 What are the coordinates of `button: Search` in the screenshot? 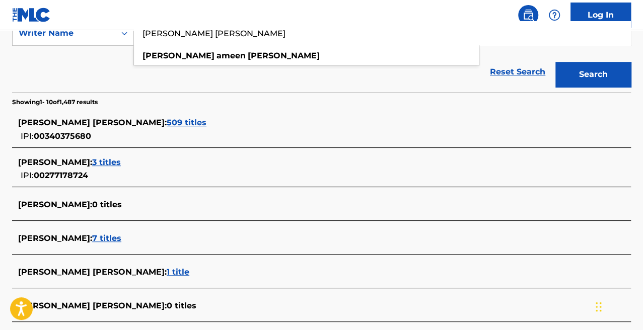 It's located at (593, 74).